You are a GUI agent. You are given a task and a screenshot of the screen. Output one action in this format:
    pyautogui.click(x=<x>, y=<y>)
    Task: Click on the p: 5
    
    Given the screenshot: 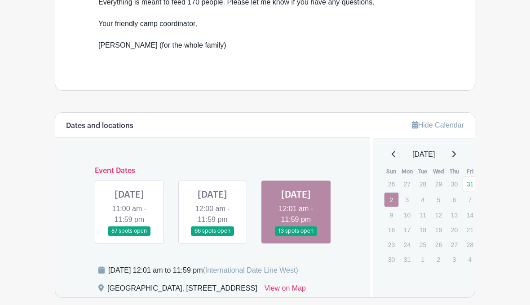 What is the action you would take?
    pyautogui.click(x=438, y=199)
    